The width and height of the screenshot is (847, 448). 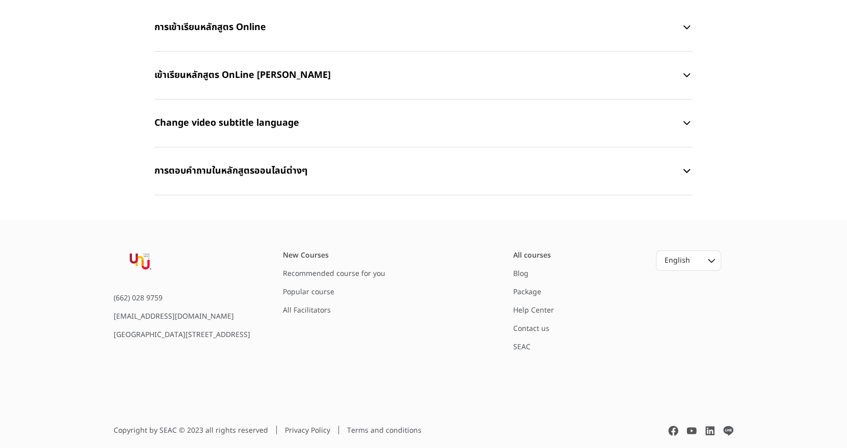 What do you see at coordinates (344, 256) in the screenshot?
I see `div: New Courses` at bounding box center [344, 256].